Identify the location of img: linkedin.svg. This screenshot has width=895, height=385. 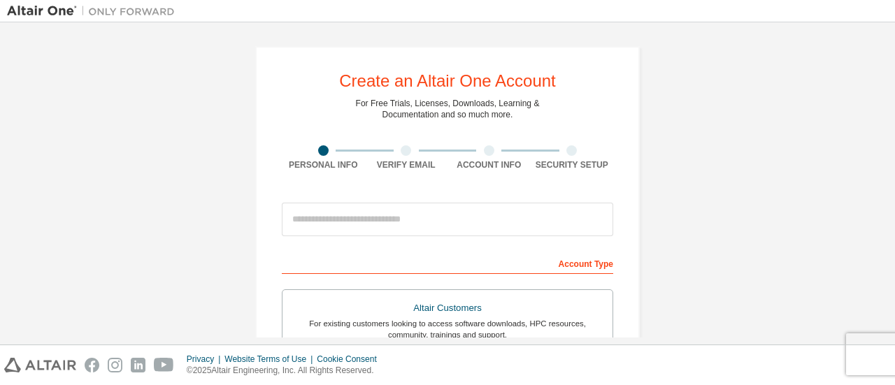
(138, 365).